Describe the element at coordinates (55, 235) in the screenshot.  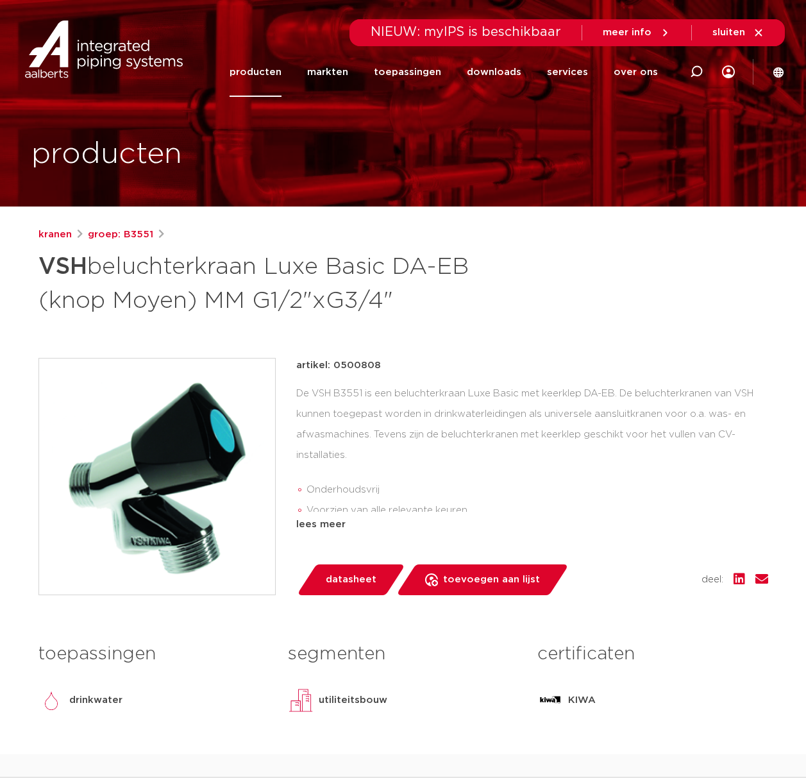
I see `a: kranen` at that location.